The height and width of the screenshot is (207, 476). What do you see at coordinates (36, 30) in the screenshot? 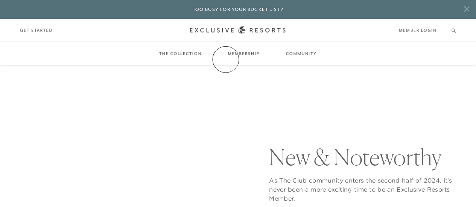
I see `a: Get Started` at bounding box center [36, 30].